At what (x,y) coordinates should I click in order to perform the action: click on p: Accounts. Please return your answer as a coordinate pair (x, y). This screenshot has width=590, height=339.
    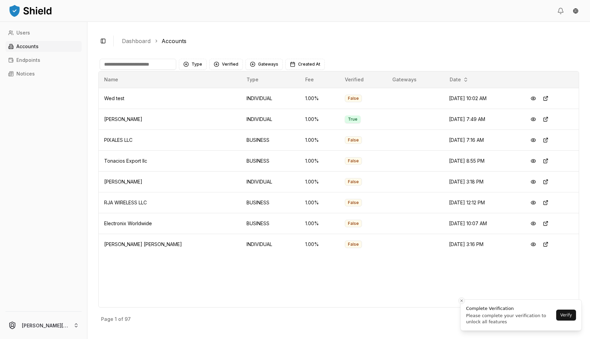
    Looking at the image, I should click on (27, 46).